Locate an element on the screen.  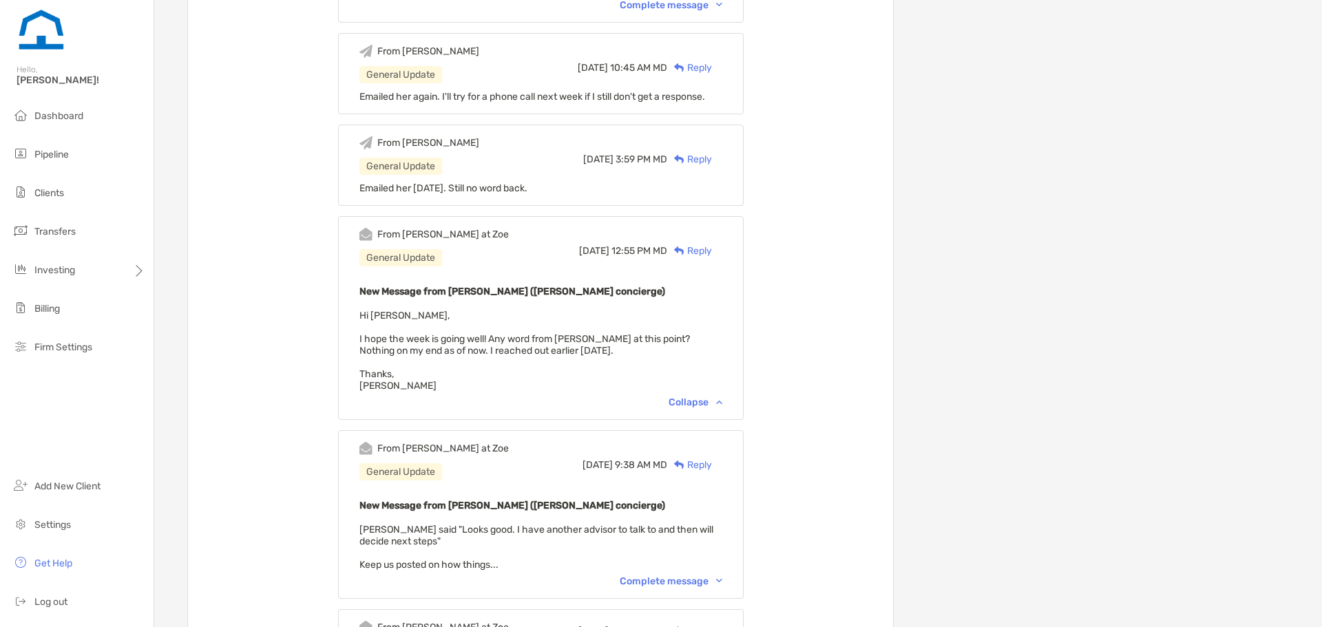
span: Investing is located at coordinates (54, 270).